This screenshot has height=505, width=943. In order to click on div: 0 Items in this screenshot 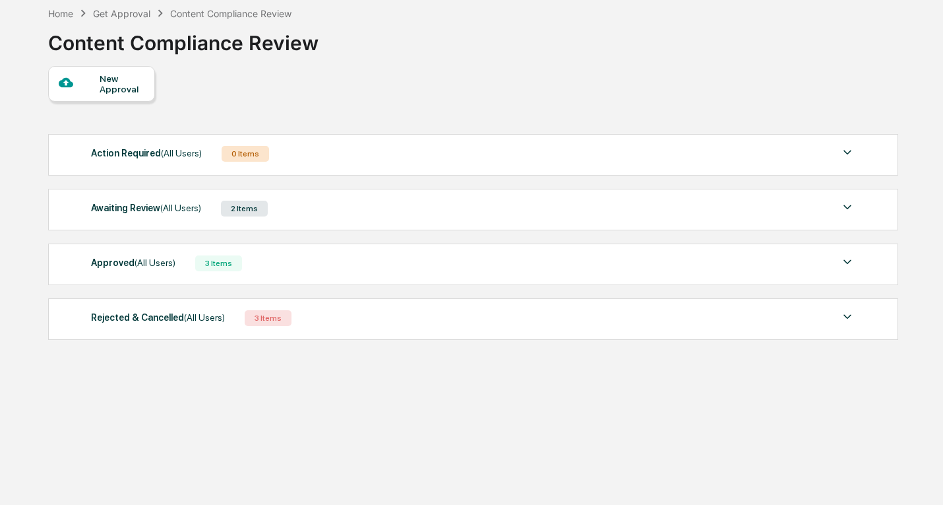, I will do `click(245, 154)`.